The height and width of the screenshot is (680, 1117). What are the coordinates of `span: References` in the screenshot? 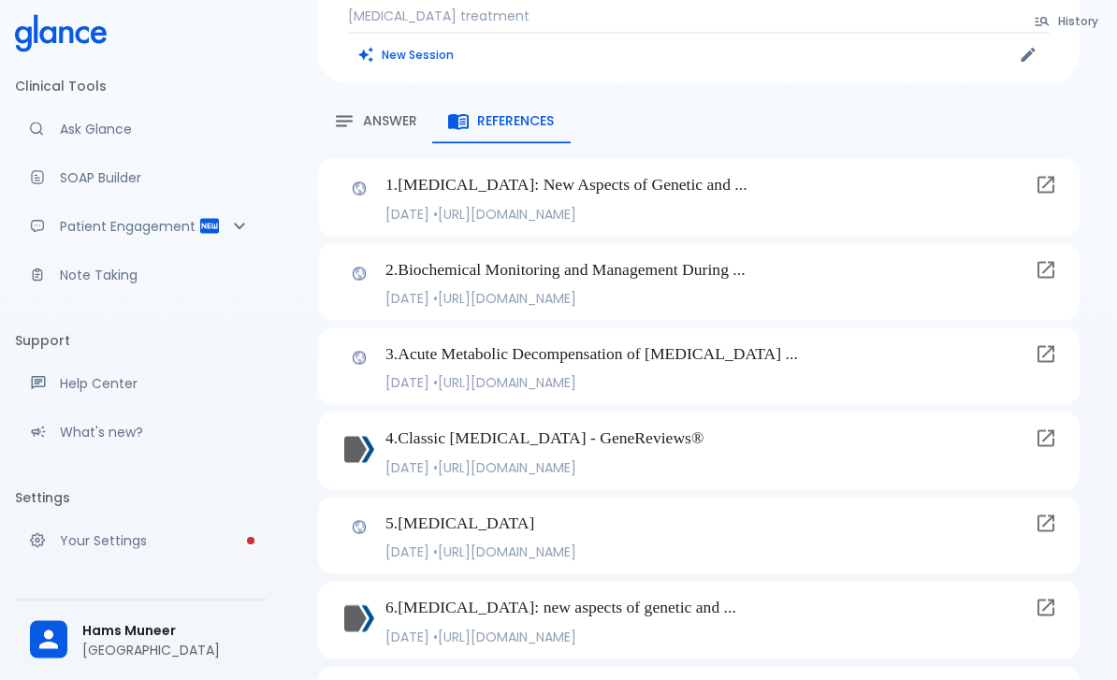 It's located at (515, 122).